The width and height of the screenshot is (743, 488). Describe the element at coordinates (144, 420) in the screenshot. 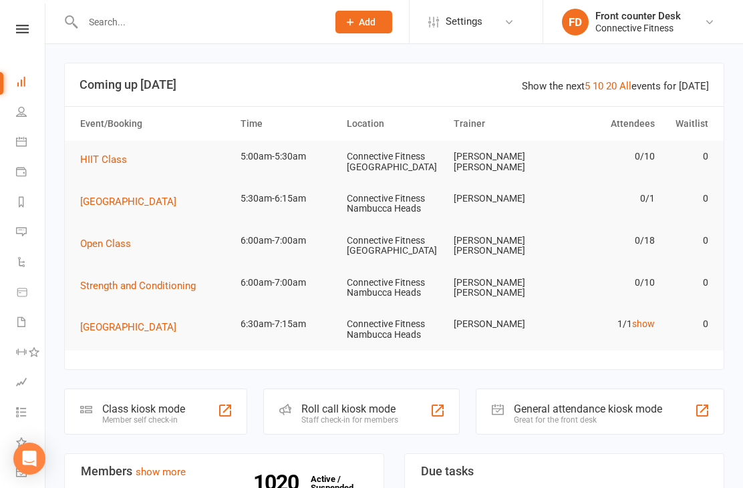

I see `div: Member self check-in` at that location.